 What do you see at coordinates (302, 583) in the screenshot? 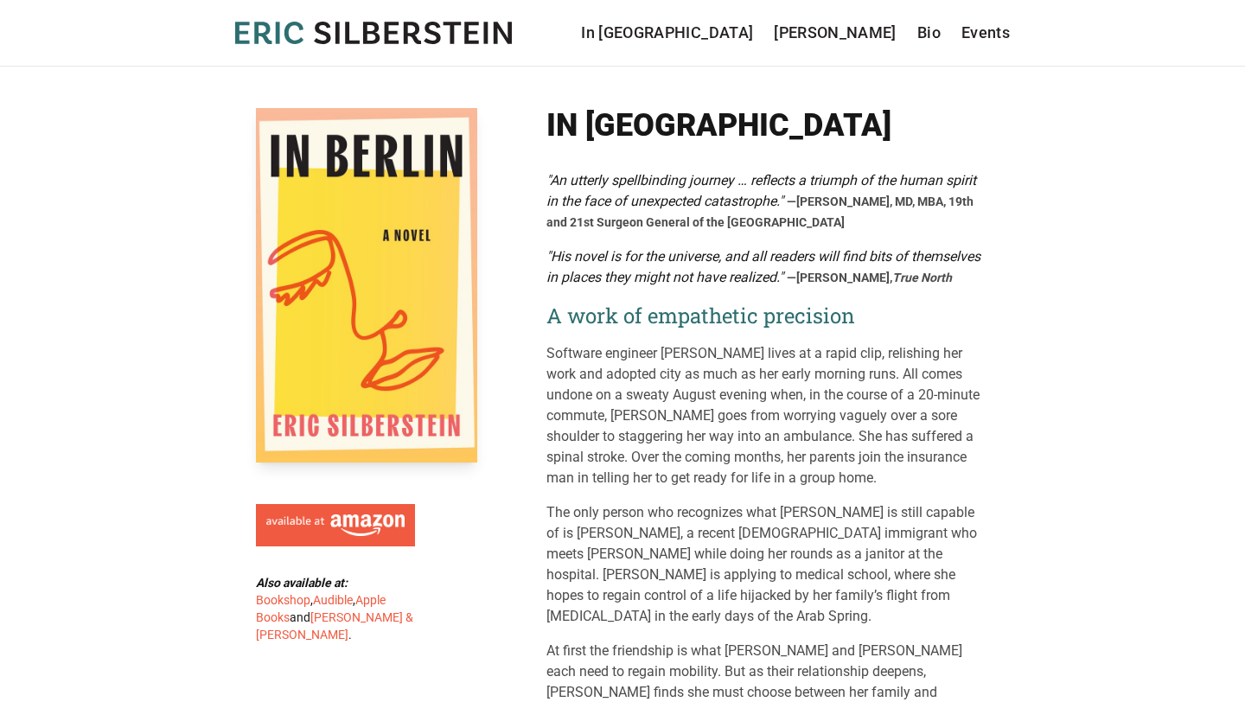
I see `b: Also available at:` at bounding box center [302, 583].